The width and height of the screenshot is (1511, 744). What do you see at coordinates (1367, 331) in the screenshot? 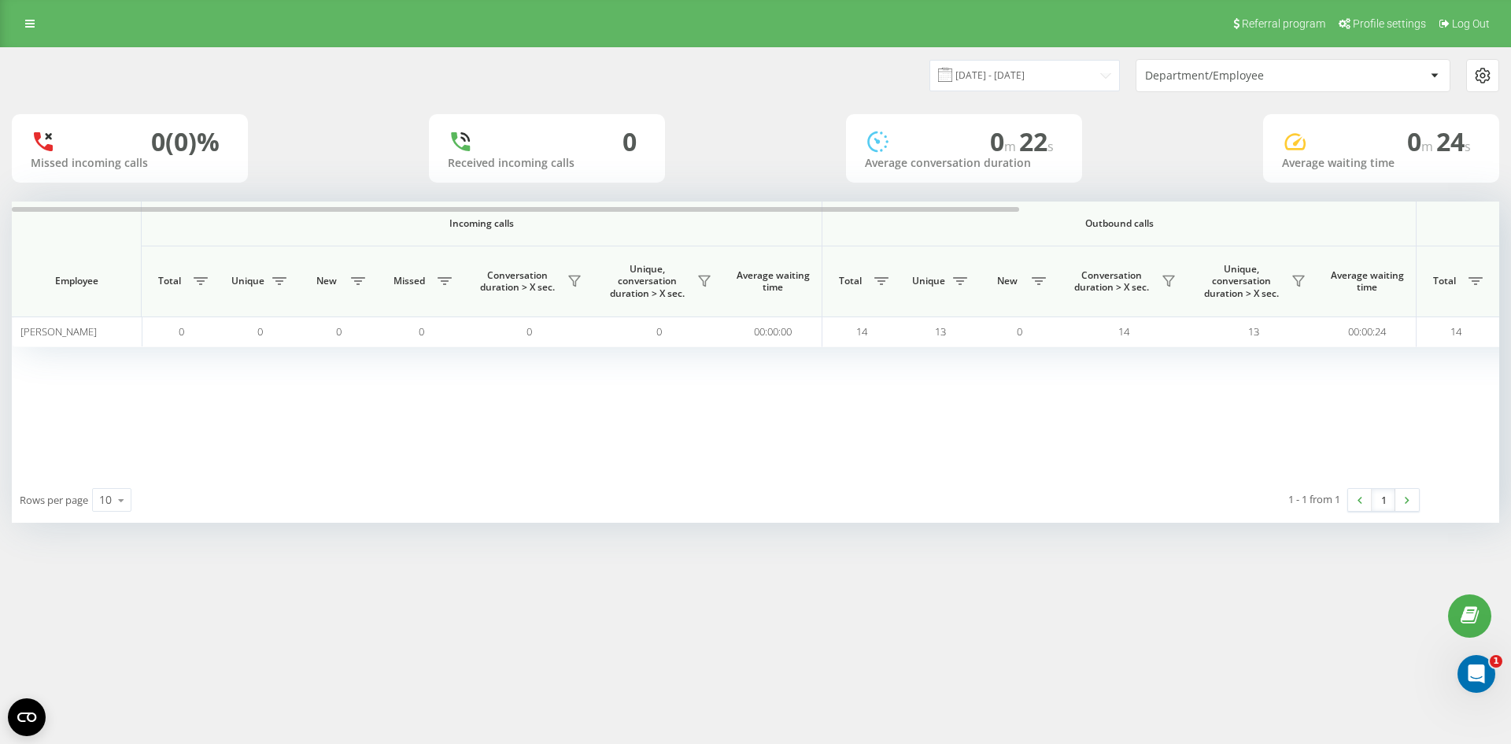
I see `td: 00:00:24` at bounding box center [1367, 331].